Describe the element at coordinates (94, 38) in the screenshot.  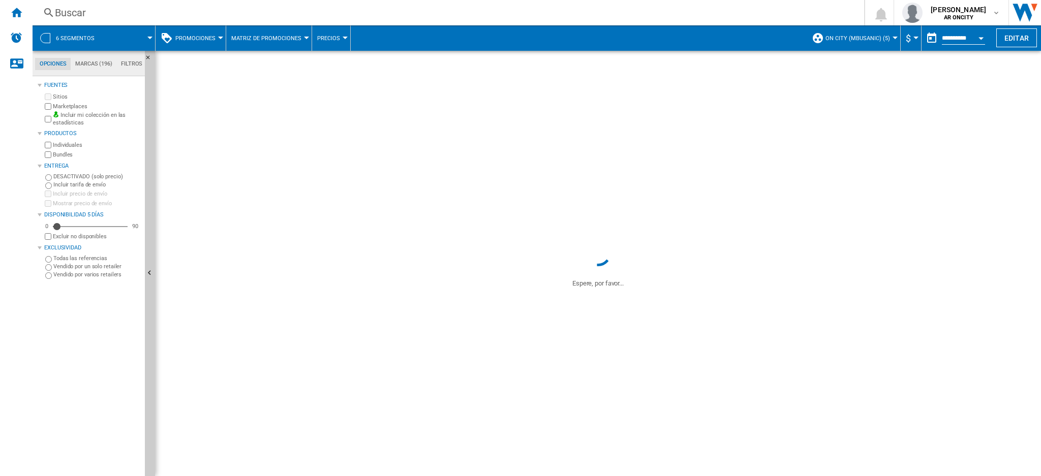
I see `div: 6 segmentos` at that location.